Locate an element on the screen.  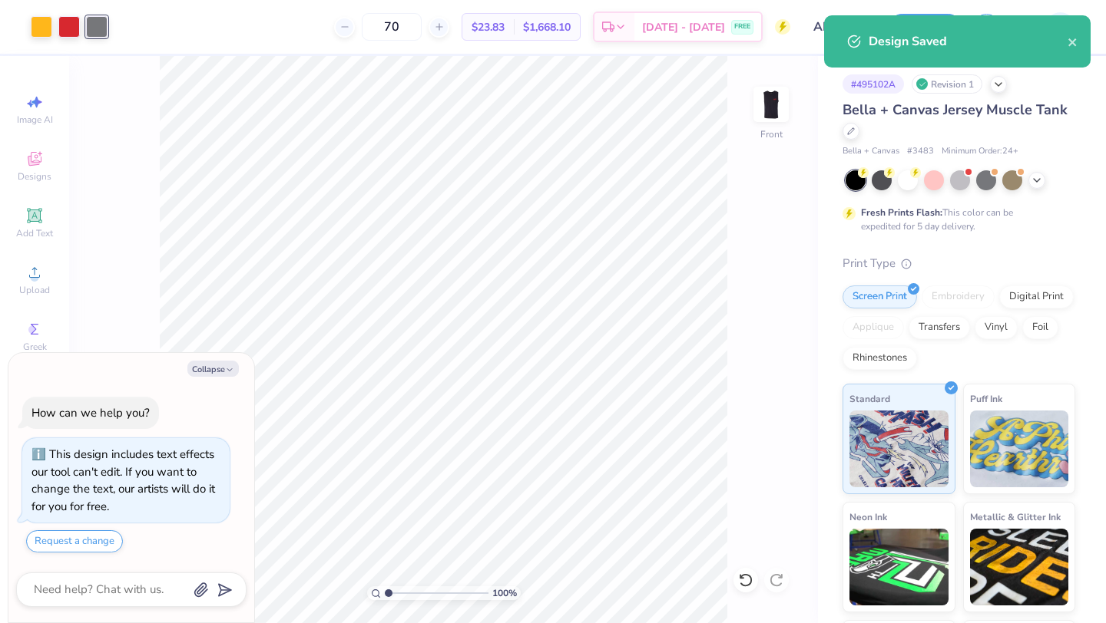
span: Neon Ink is located at coordinates (868, 517).